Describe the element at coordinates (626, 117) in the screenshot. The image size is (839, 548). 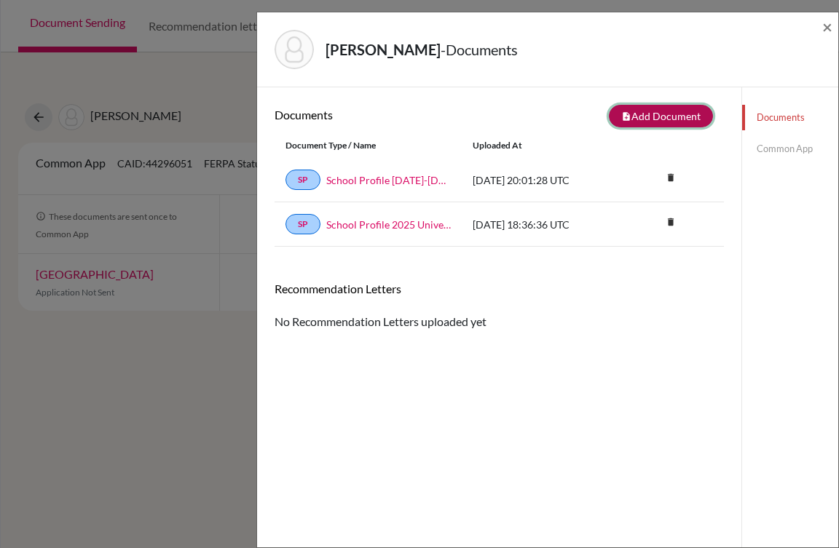
I see `i: note_add` at that location.